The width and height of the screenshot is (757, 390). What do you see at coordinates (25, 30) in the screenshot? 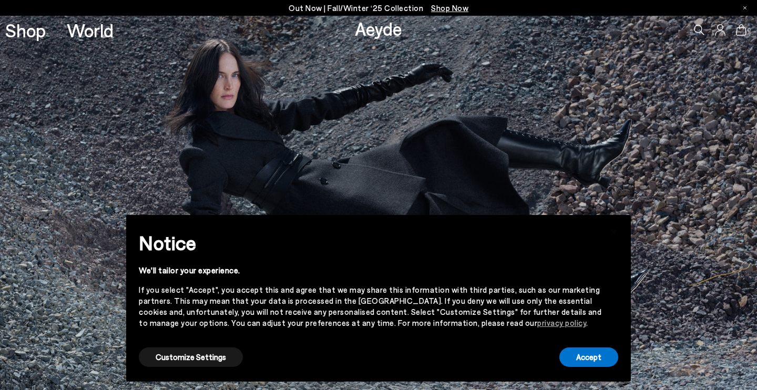
I see `a: Shop` at bounding box center [25, 30].